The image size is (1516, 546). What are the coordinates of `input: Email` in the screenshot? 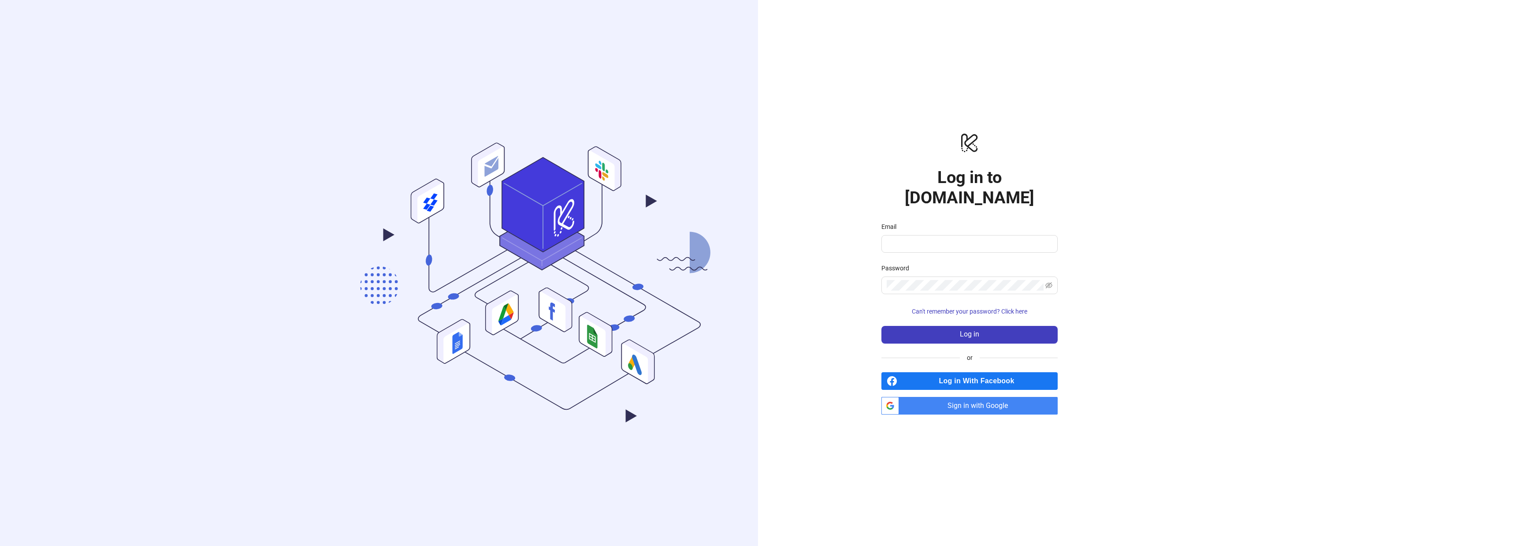 It's located at (969, 244).